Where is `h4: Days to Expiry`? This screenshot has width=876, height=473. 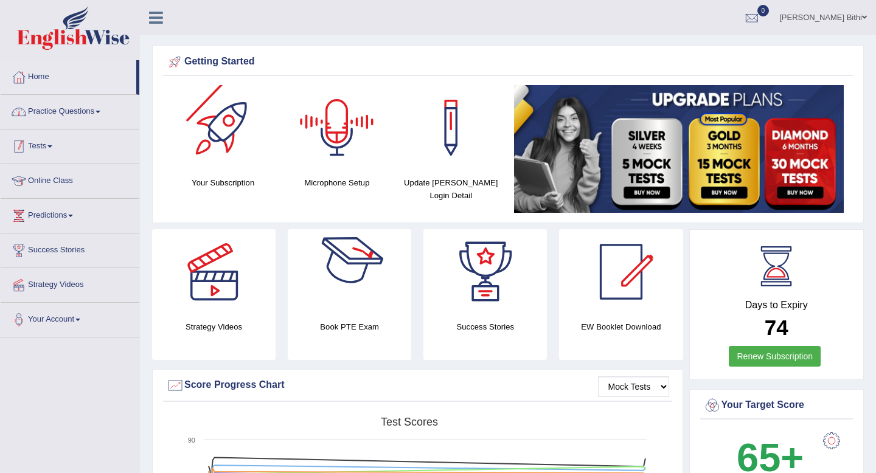 h4: Days to Expiry is located at coordinates (777, 305).